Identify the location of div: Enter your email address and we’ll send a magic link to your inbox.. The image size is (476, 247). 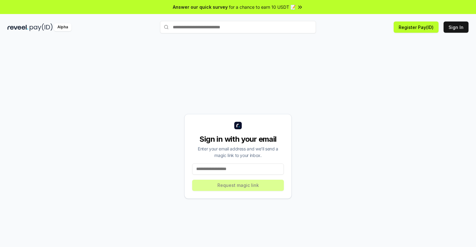
(238, 152).